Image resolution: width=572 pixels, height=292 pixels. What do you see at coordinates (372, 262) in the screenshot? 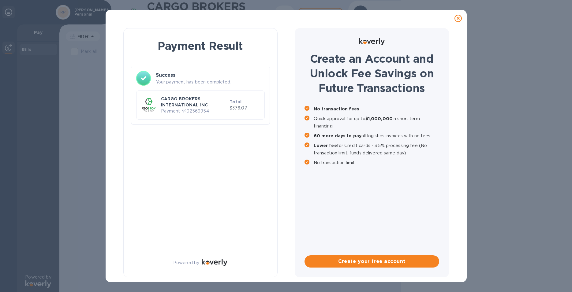
I see `button: Create your free account` at bounding box center [372, 262].